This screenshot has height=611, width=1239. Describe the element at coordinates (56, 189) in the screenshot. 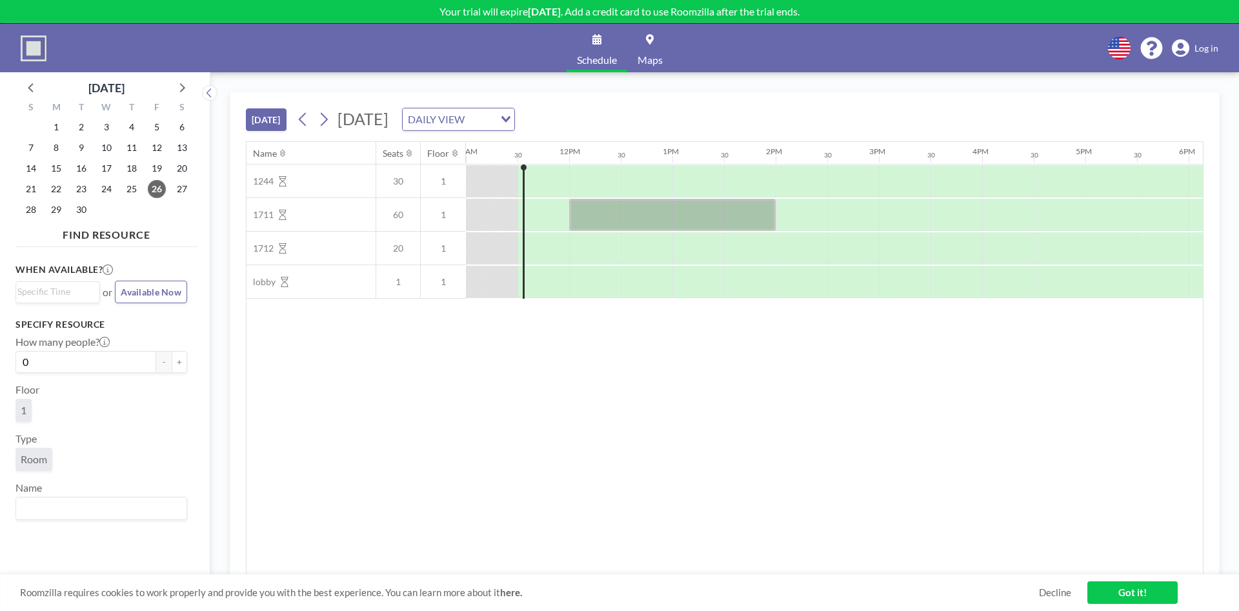

I see `span: Monday, September 22, 2025` at that location.